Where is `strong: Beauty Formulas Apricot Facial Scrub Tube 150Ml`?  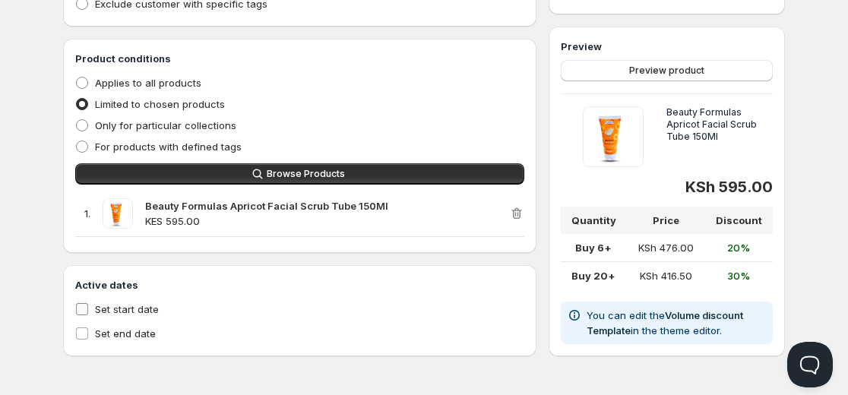
strong: Beauty Formulas Apricot Facial Scrub Tube 150Ml is located at coordinates (267, 206).